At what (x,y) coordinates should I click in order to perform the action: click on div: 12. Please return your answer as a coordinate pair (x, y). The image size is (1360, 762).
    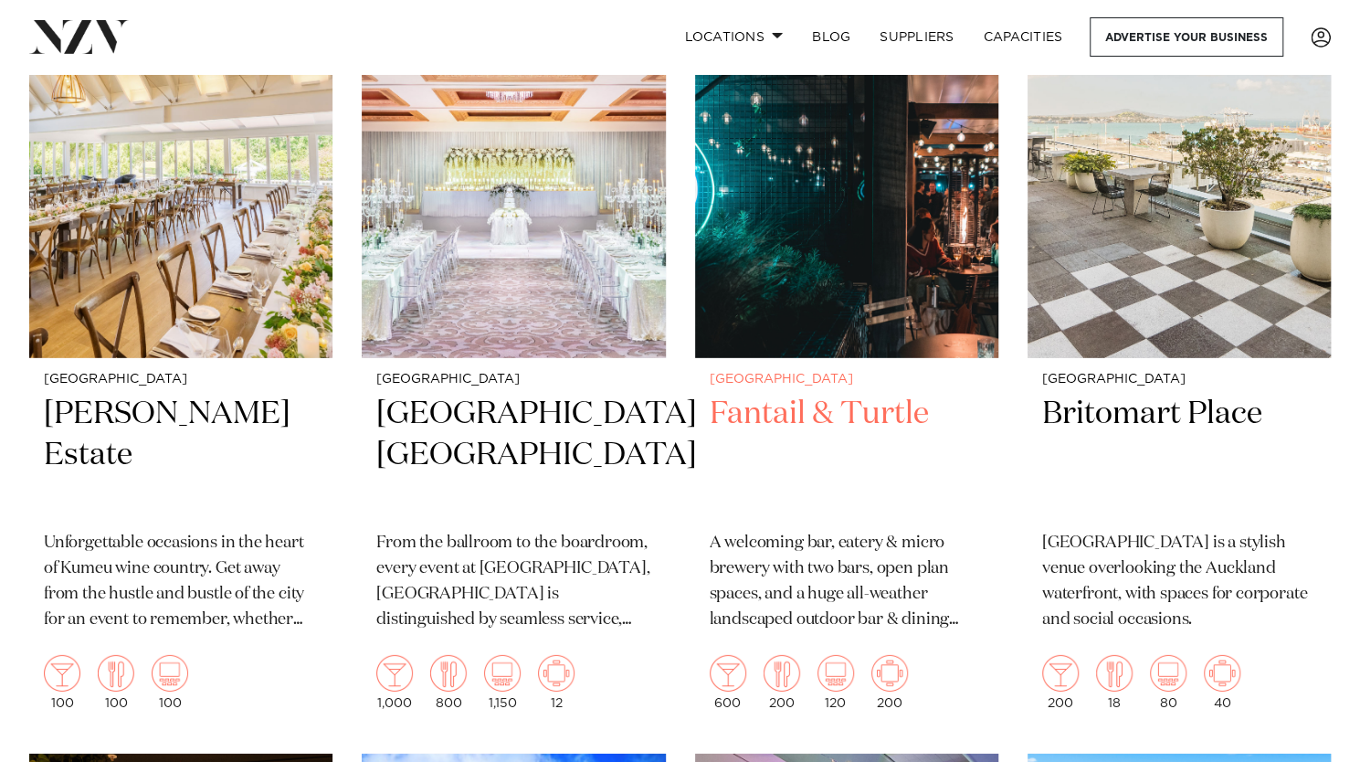
    Looking at the image, I should click on (556, 682).